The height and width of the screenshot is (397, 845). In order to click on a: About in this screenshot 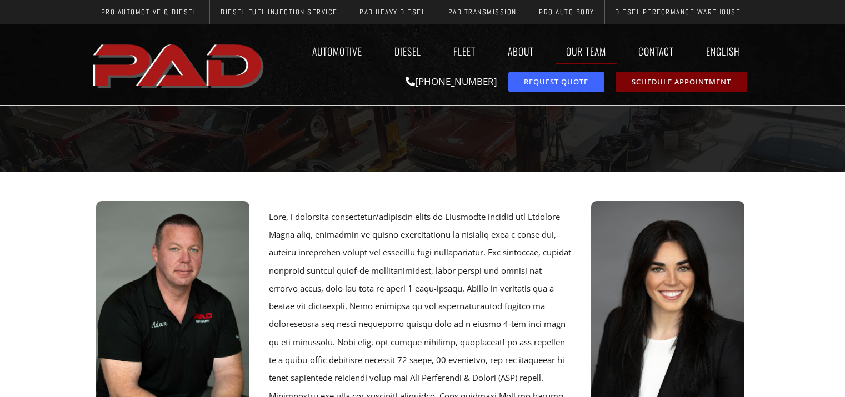, I will do `click(520, 51)`.